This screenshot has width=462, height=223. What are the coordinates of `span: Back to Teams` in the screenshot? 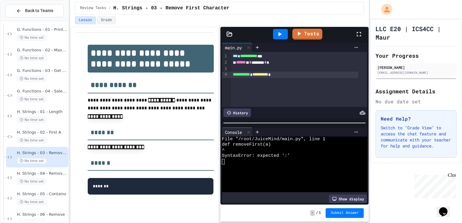 It's located at (39, 11).